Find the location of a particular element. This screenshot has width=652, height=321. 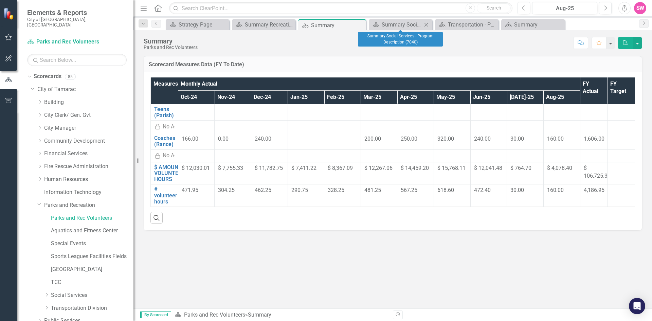

span: 0.00 is located at coordinates (223, 139).